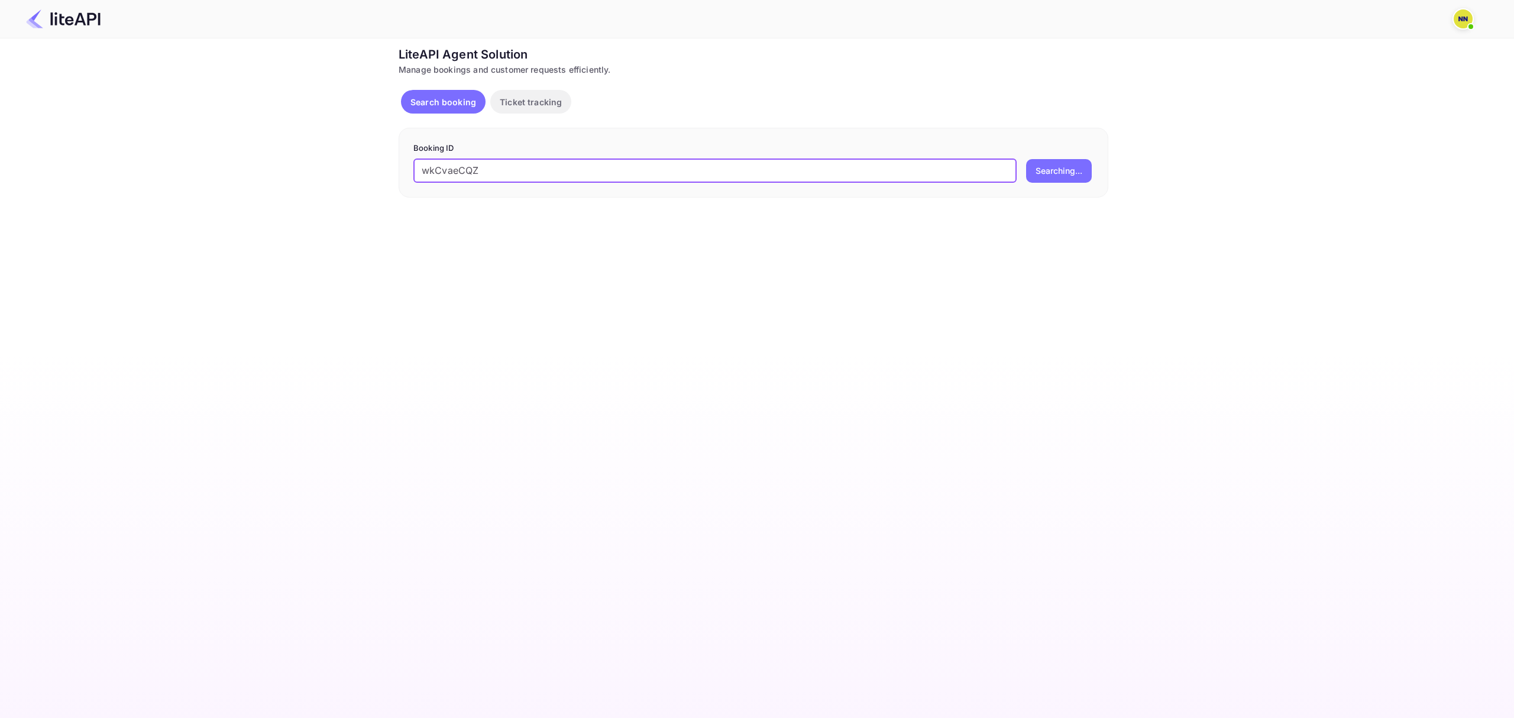  I want to click on p: Ticket tracking, so click(531, 102).